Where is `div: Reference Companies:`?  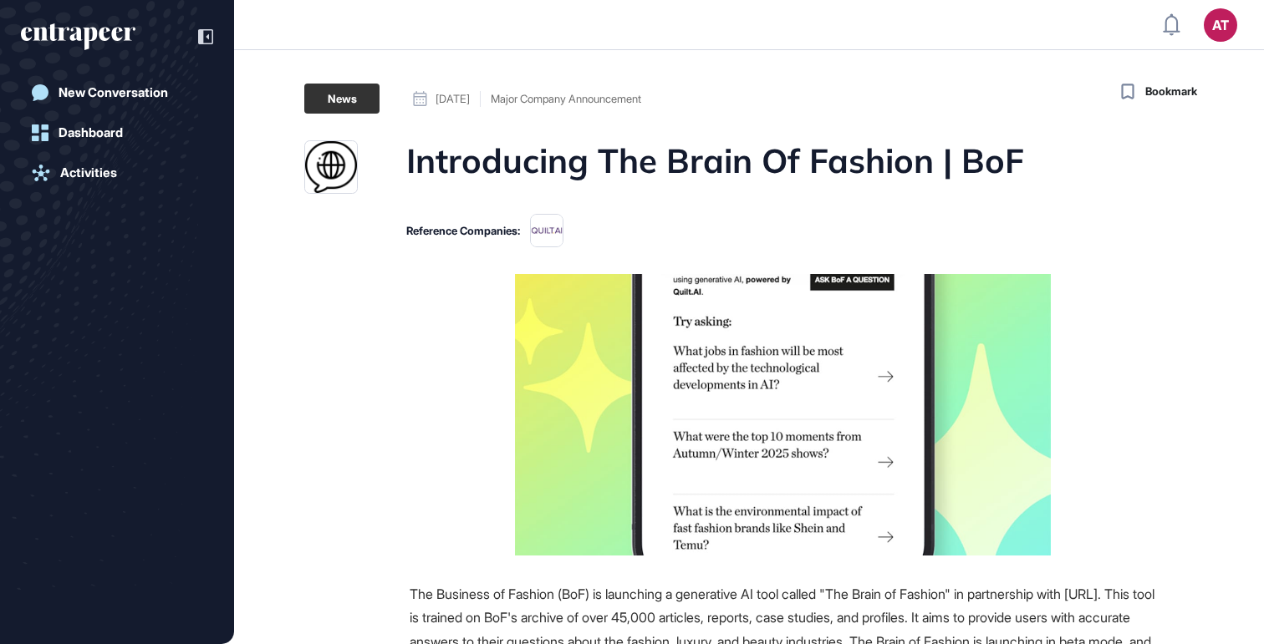
div: Reference Companies: is located at coordinates (463, 231).